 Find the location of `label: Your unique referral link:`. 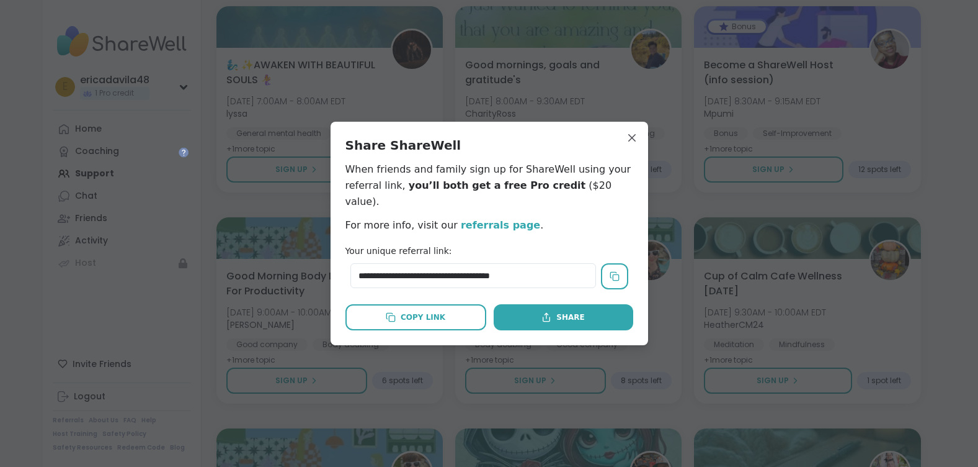

label: Your unique referral link: is located at coordinates (399, 251).